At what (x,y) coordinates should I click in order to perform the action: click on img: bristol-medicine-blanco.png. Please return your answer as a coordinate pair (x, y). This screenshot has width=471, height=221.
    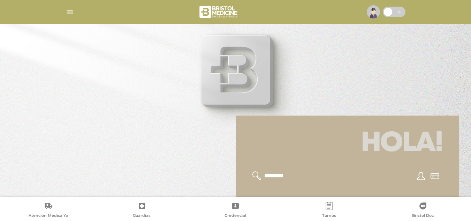
    Looking at the image, I should click on (219, 12).